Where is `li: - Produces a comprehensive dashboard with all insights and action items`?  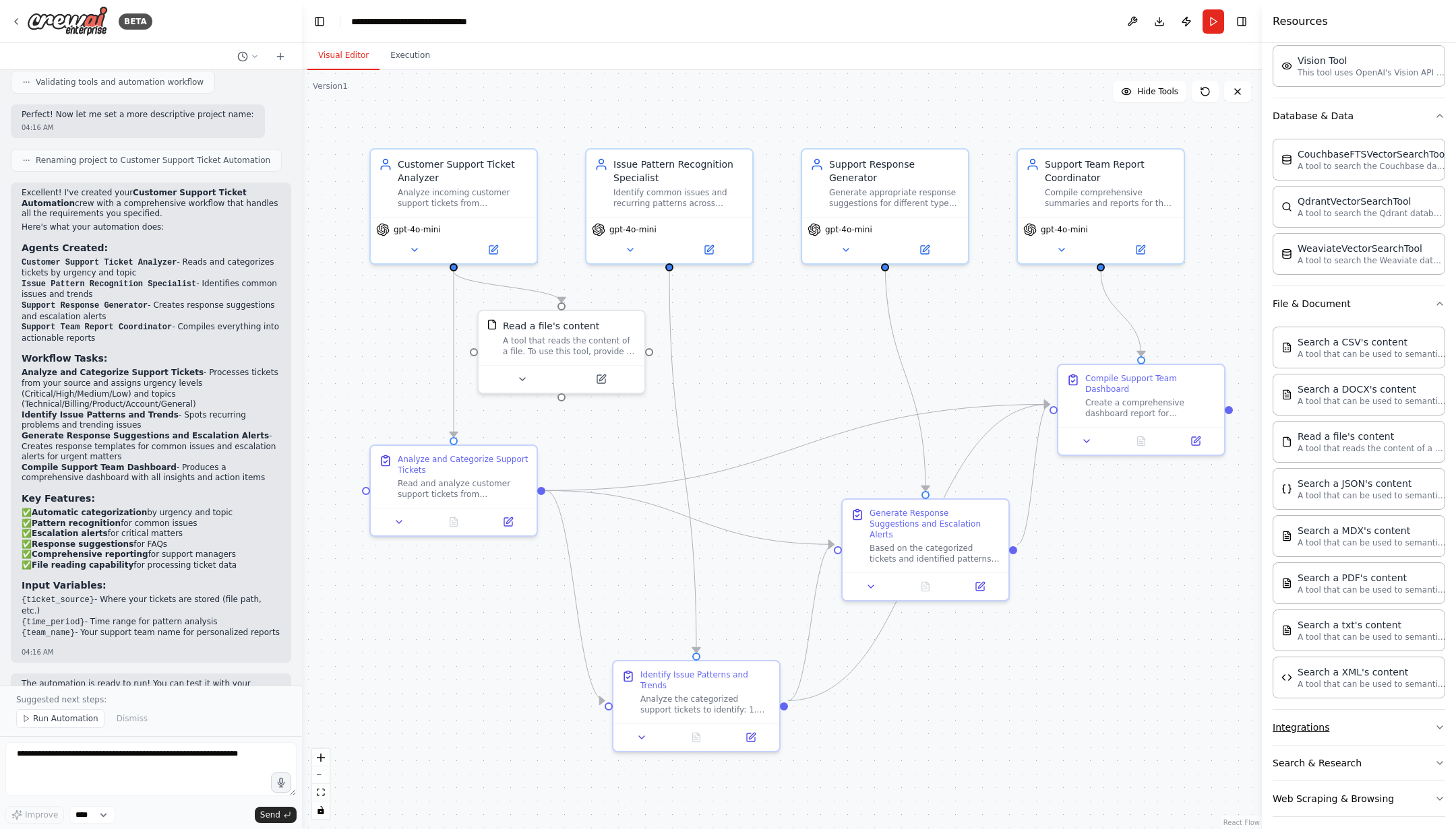 li: - Produces a comprehensive dashboard with all insights and action items is located at coordinates (151, 473).